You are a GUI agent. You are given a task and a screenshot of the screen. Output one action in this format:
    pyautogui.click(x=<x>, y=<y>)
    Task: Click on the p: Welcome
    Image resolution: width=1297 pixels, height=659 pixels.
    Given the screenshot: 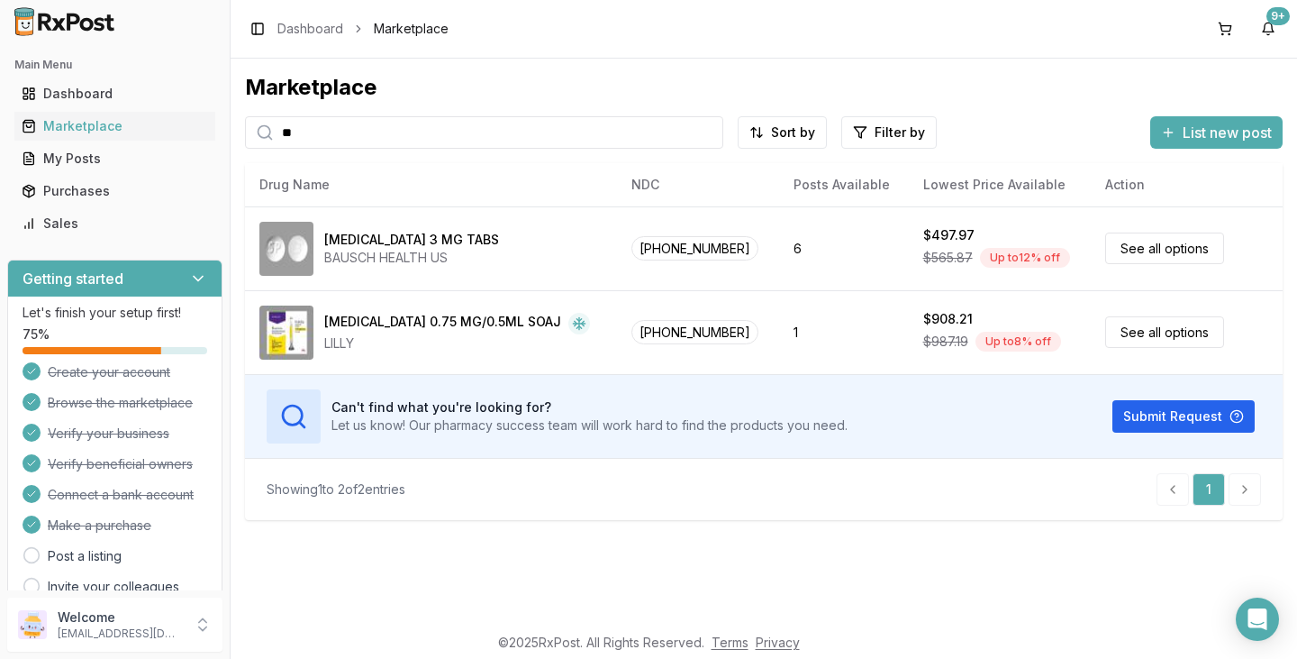 What is the action you would take?
    pyautogui.click(x=120, y=617)
    